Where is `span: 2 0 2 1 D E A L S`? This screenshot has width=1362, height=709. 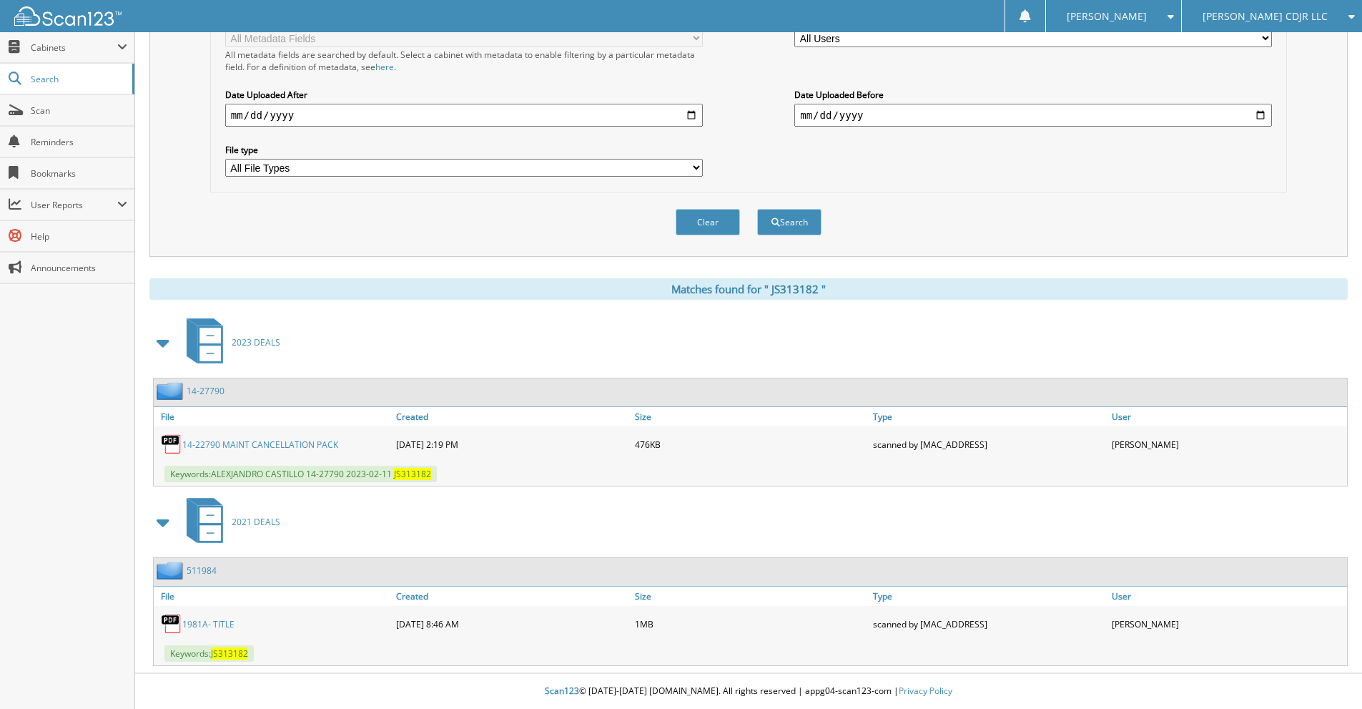 span: 2 0 2 1 D E A L S is located at coordinates (256, 521).